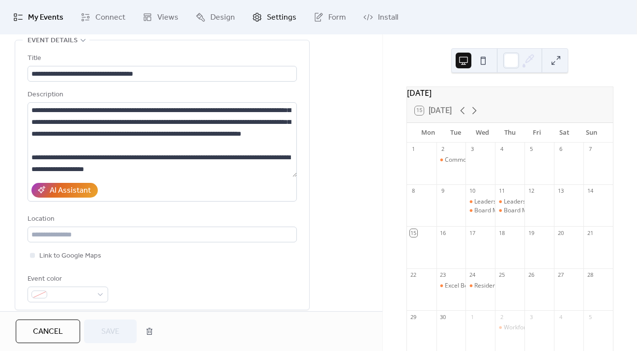 The image size is (637, 351). I want to click on a: Install, so click(380, 17).